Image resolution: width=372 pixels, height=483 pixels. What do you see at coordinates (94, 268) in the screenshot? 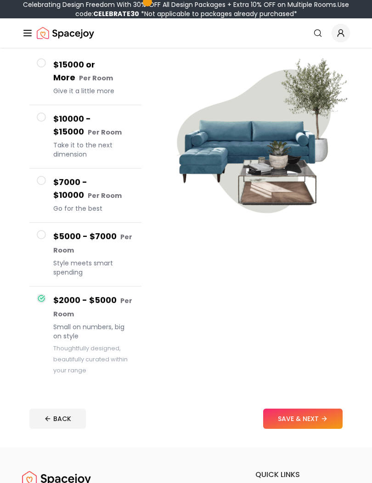
I see `span: Style meets smart spending` at bounding box center [94, 268].